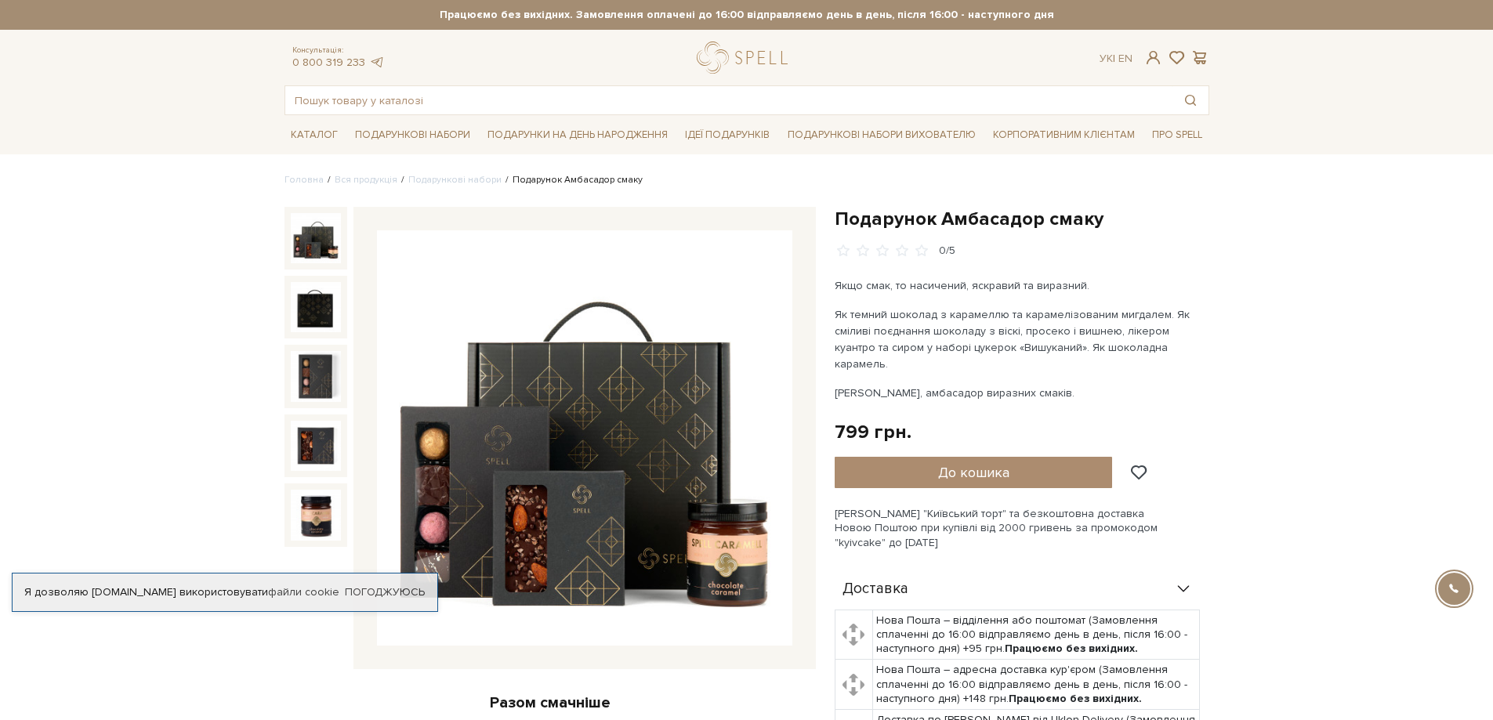 Image resolution: width=1493 pixels, height=720 pixels. What do you see at coordinates (882, 135) in the screenshot?
I see `a: Подарункові набори вихователю` at bounding box center [882, 135].